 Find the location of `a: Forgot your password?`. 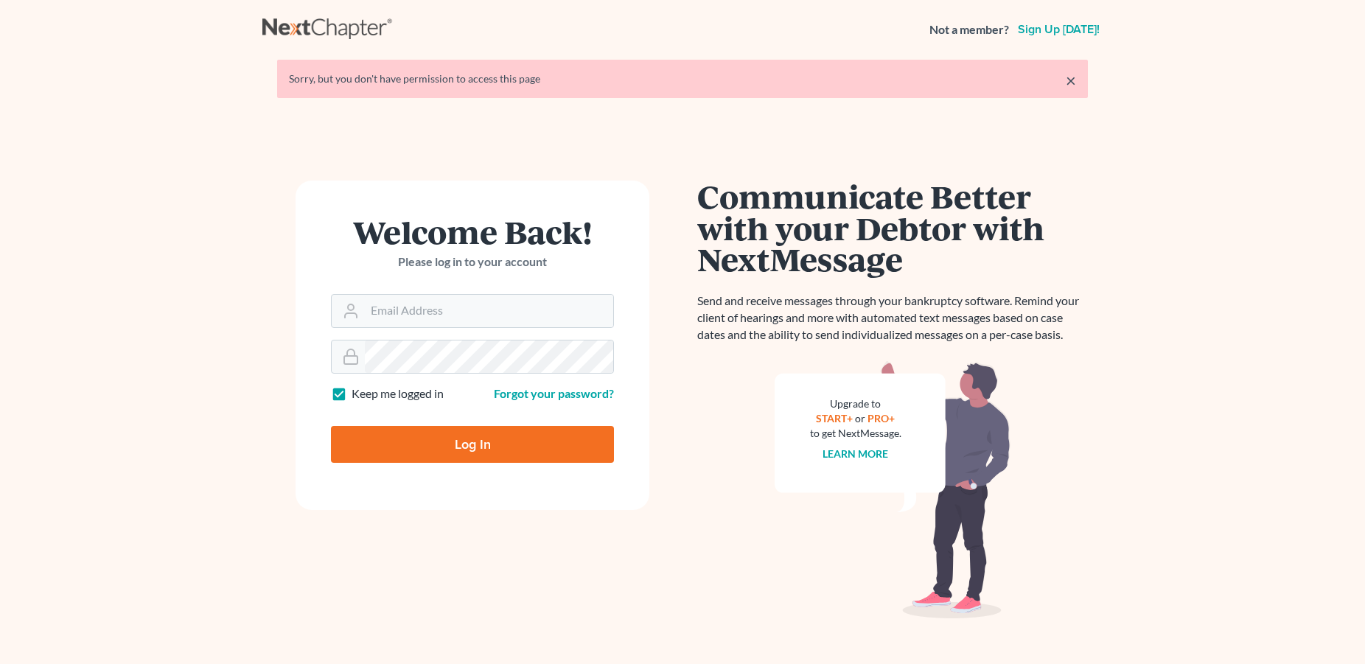

a: Forgot your password? is located at coordinates (553, 393).